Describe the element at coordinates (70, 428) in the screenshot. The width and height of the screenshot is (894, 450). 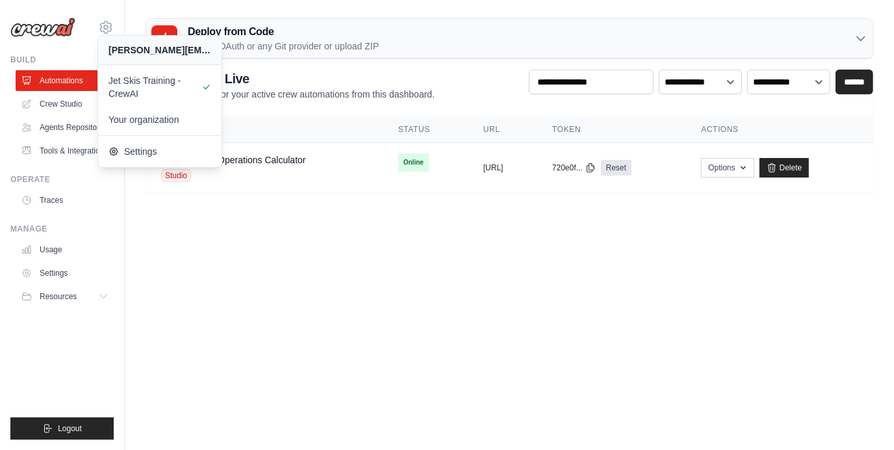
I see `span: Logout` at that location.